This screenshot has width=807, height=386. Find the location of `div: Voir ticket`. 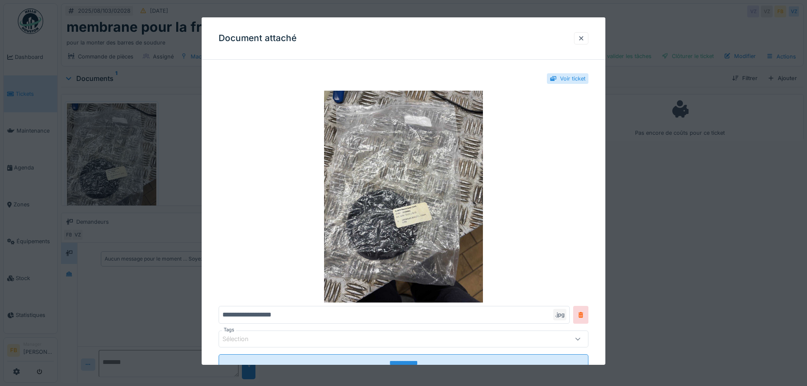

div: Voir ticket is located at coordinates (573, 78).